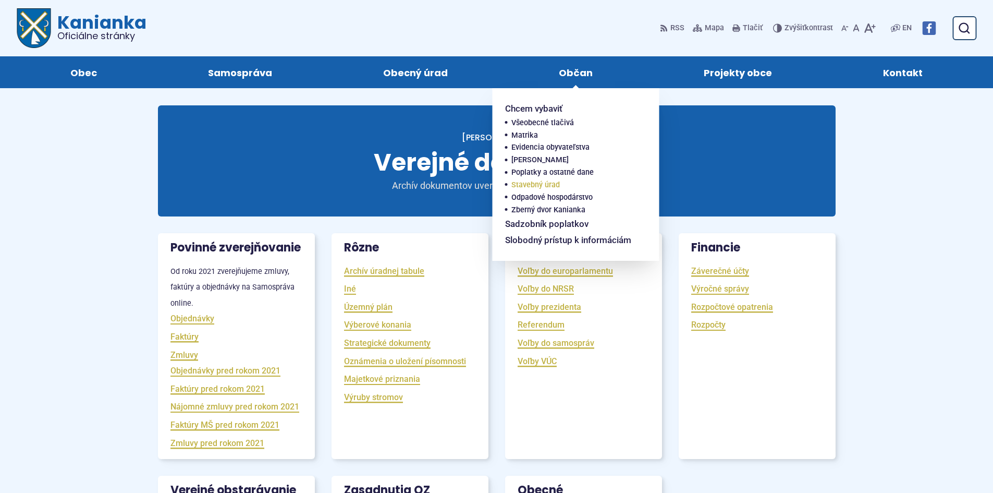 This screenshot has width=993, height=493. Describe the element at coordinates (738, 72) in the screenshot. I see `a: Projekty obce` at that location.